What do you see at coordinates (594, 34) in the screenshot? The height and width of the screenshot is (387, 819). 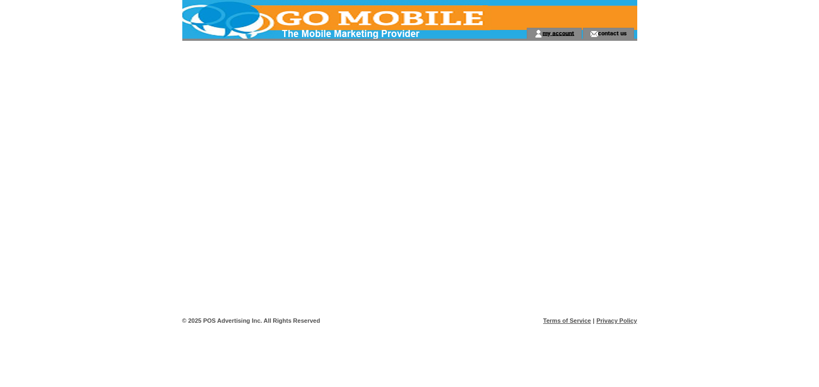 I see `img: contact_us_icon.gif;jsessionid=46279DD7878913EA17D6E1A37609B532` at bounding box center [594, 34].